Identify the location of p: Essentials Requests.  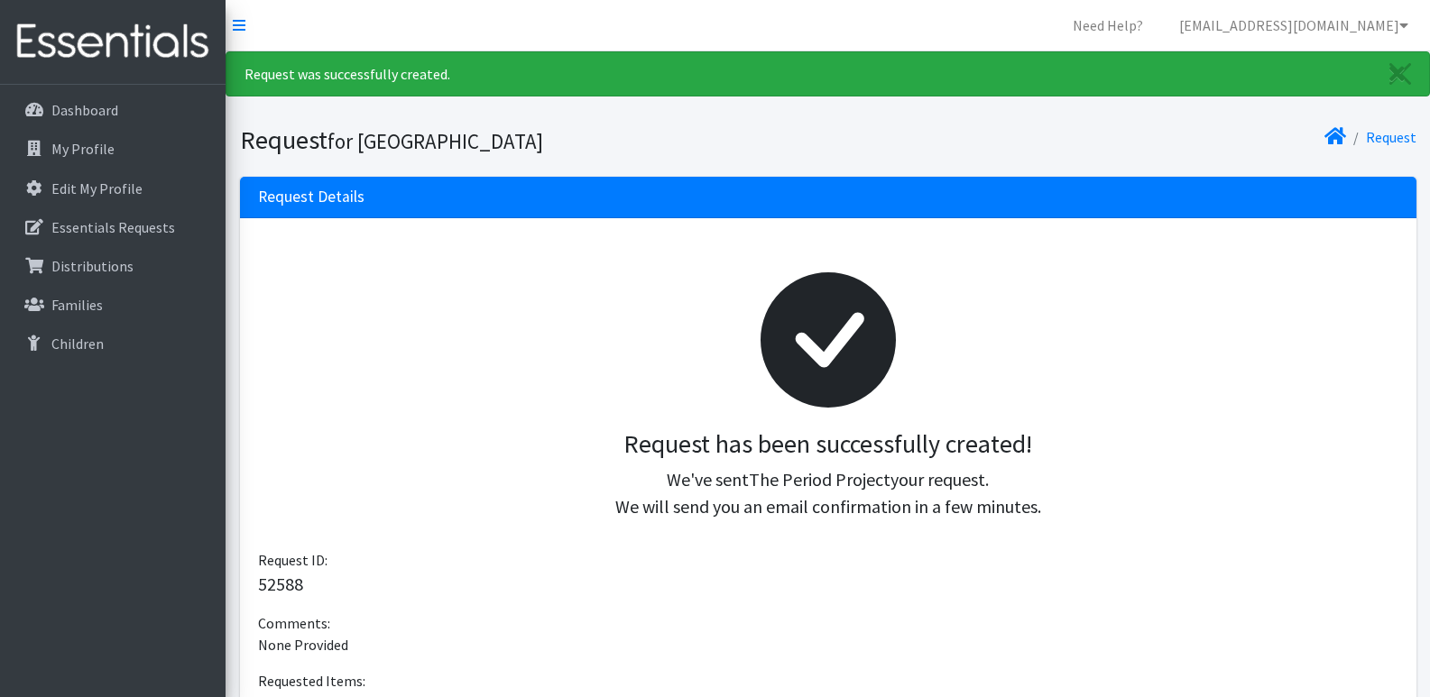
(113, 227).